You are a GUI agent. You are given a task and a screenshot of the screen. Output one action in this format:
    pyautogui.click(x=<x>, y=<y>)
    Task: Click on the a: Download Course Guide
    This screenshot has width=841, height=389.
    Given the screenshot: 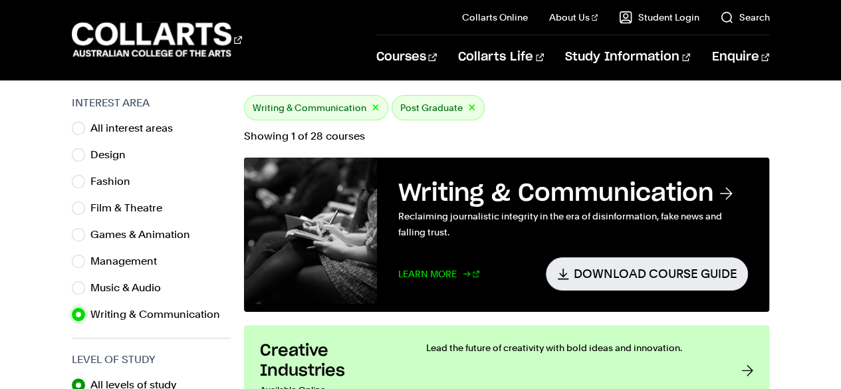 What is the action you would take?
    pyautogui.click(x=647, y=273)
    